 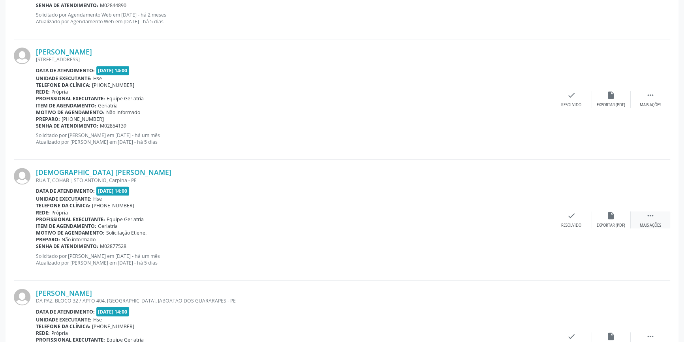 What do you see at coordinates (294, 180) in the screenshot?
I see `div: RUA T, COHAB I, STO ANTONIO, Carpina - PE` at bounding box center [294, 180].